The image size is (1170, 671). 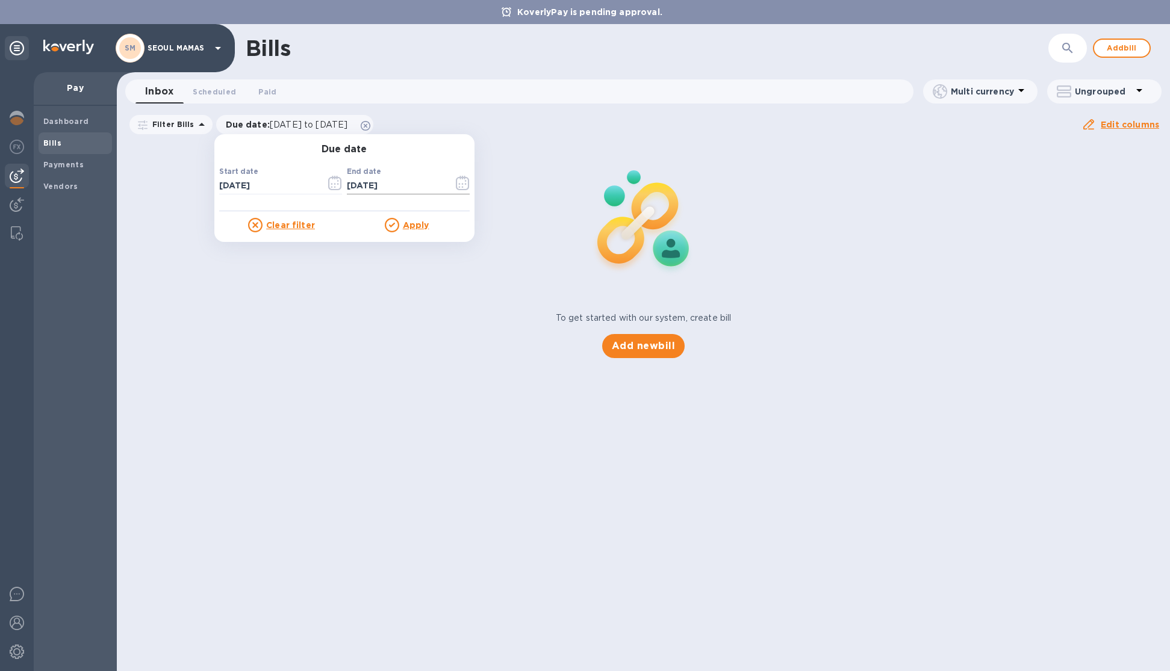 What do you see at coordinates (63, 164) in the screenshot?
I see `b: Payments` at bounding box center [63, 164].